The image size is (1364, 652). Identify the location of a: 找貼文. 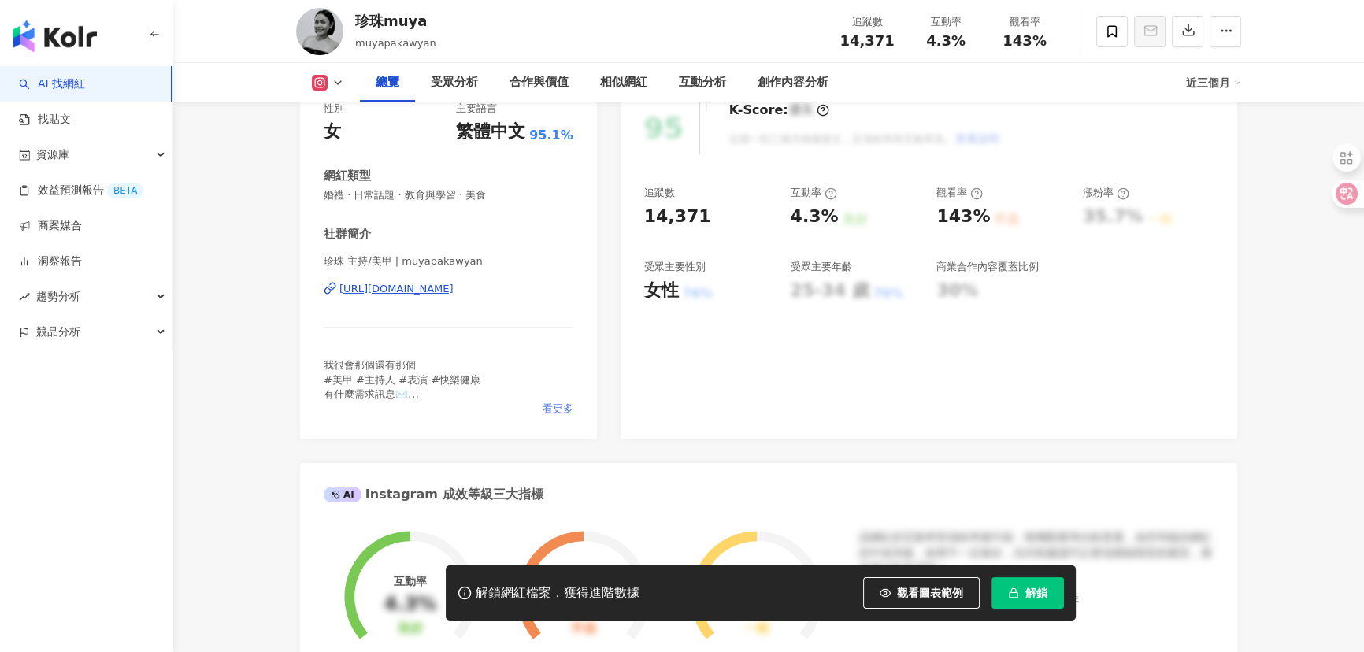
(45, 120).